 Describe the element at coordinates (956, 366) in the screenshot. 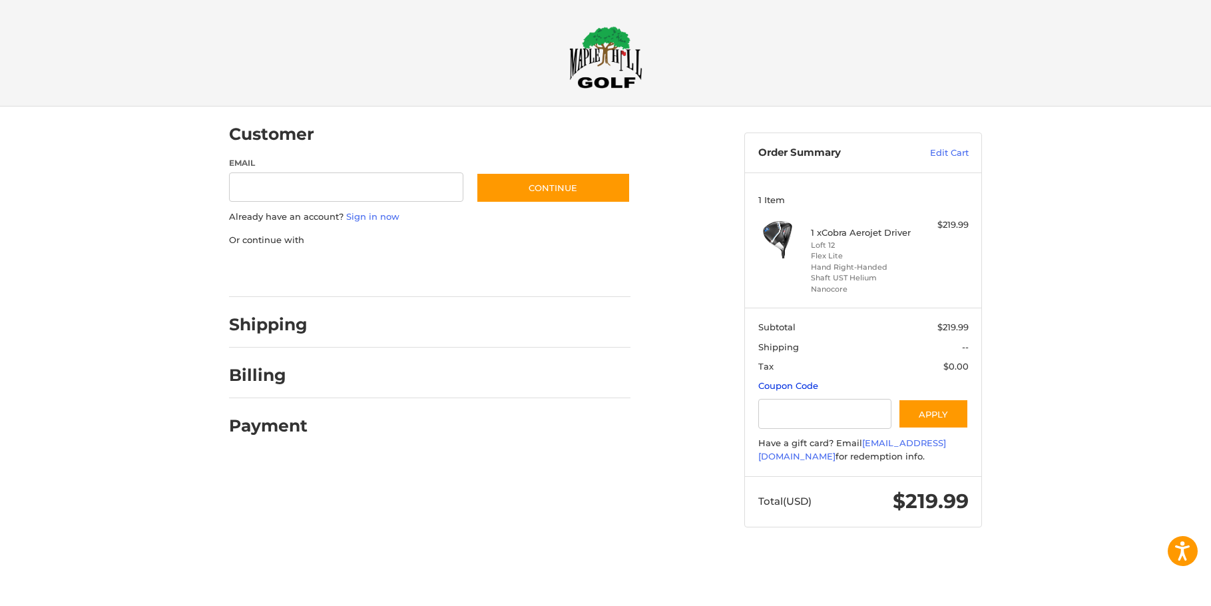

I see `span: $0.00` at that location.